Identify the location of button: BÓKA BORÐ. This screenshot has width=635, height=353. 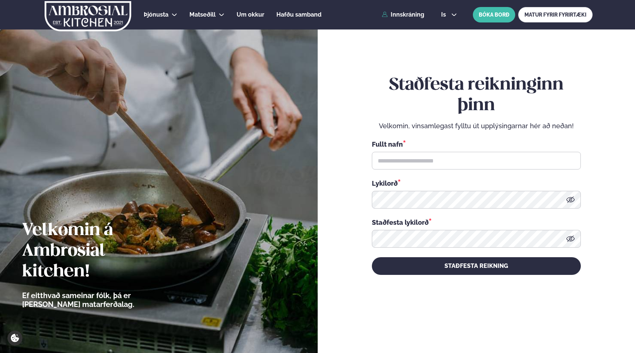
(494, 15).